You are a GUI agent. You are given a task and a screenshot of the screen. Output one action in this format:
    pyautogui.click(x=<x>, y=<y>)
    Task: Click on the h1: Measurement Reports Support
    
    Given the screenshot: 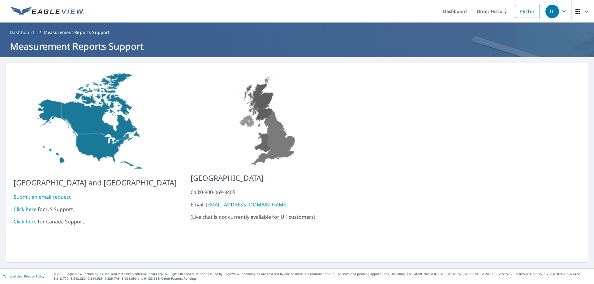 What is the action you would take?
    pyautogui.click(x=297, y=46)
    